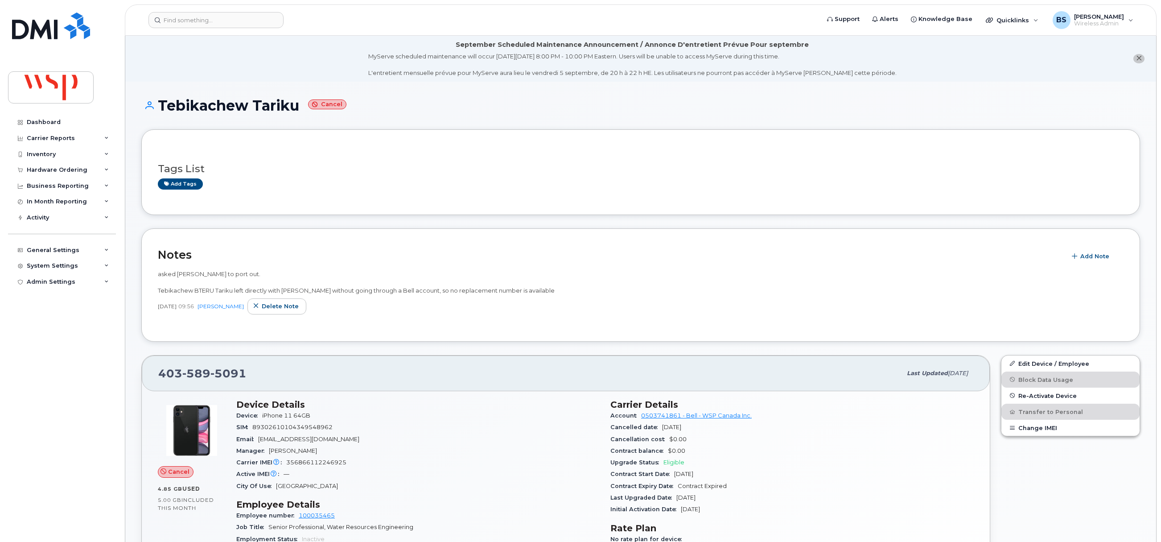 The image size is (1161, 542). Describe the element at coordinates (674, 462) in the screenshot. I see `span: Eligible` at that location.